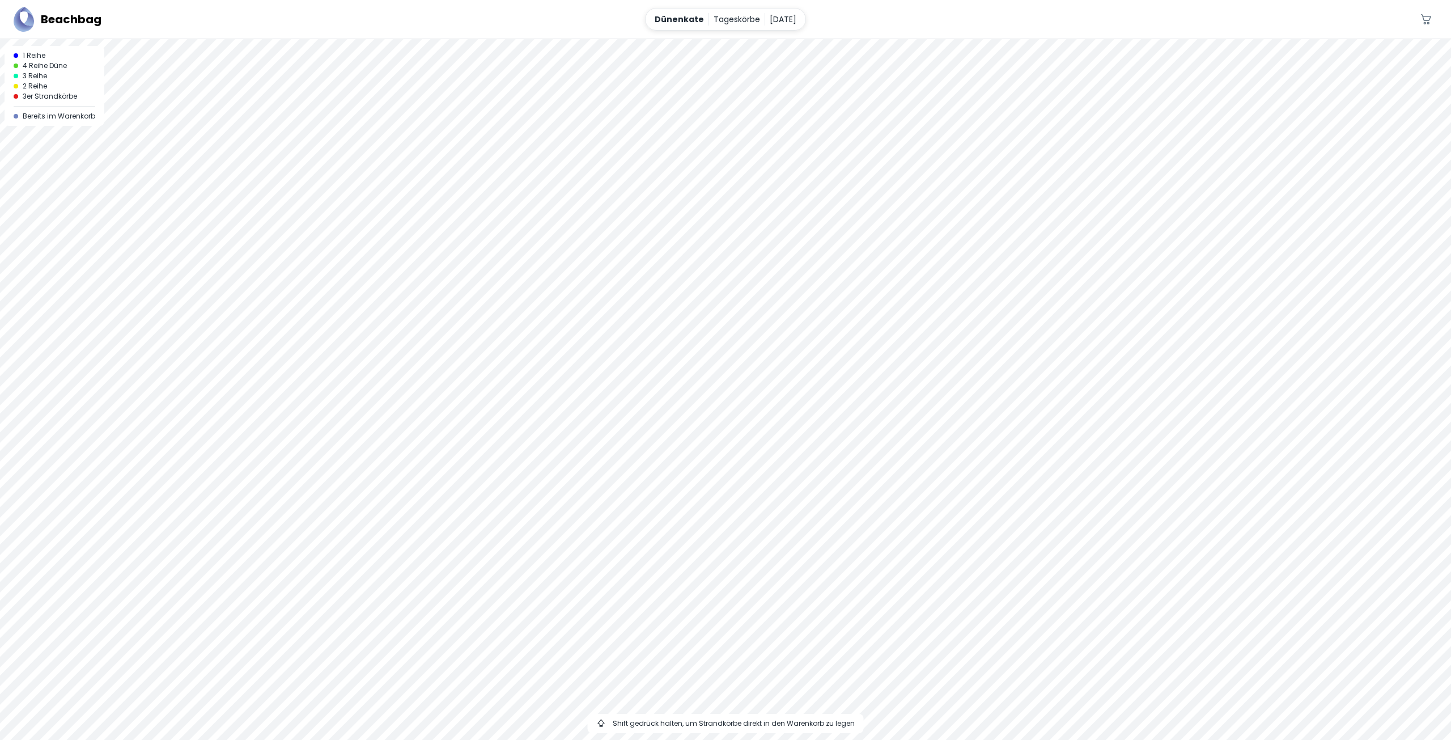 The width and height of the screenshot is (1451, 740). Describe the element at coordinates (34, 56) in the screenshot. I see `span: 1 Reihe` at that location.